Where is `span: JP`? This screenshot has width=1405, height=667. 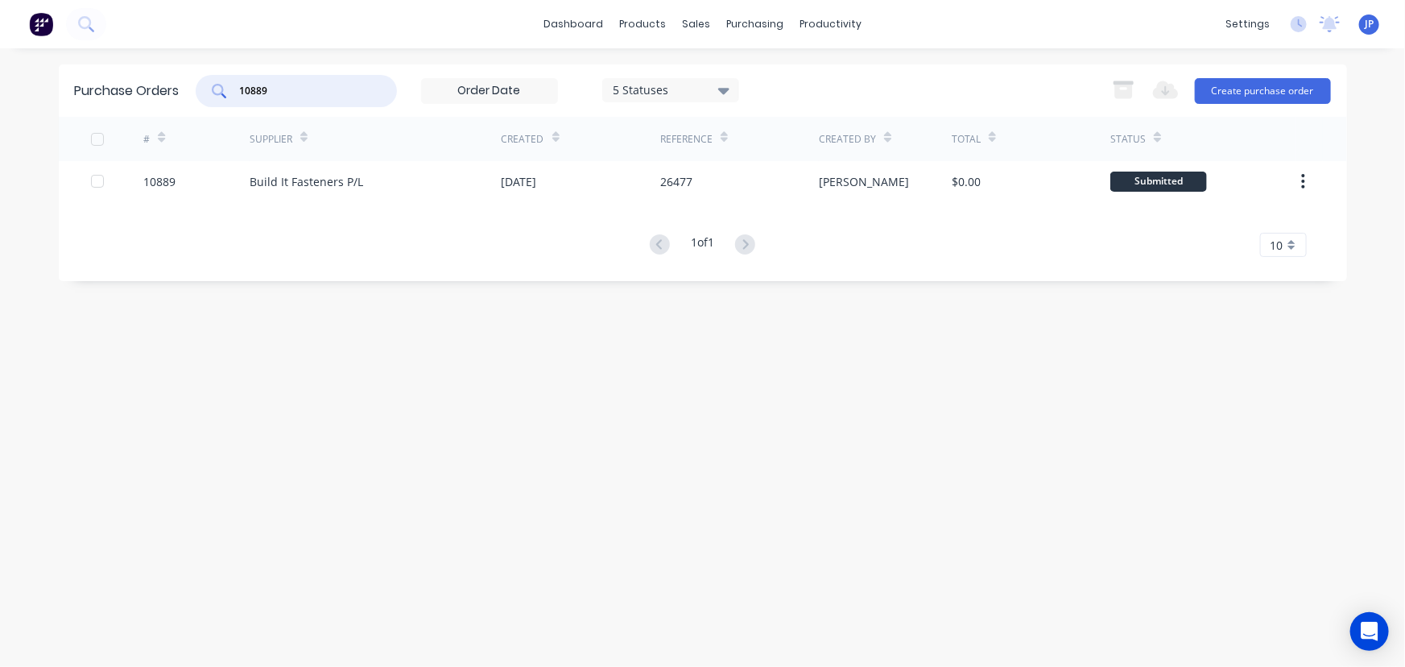 span: JP is located at coordinates (1369, 24).